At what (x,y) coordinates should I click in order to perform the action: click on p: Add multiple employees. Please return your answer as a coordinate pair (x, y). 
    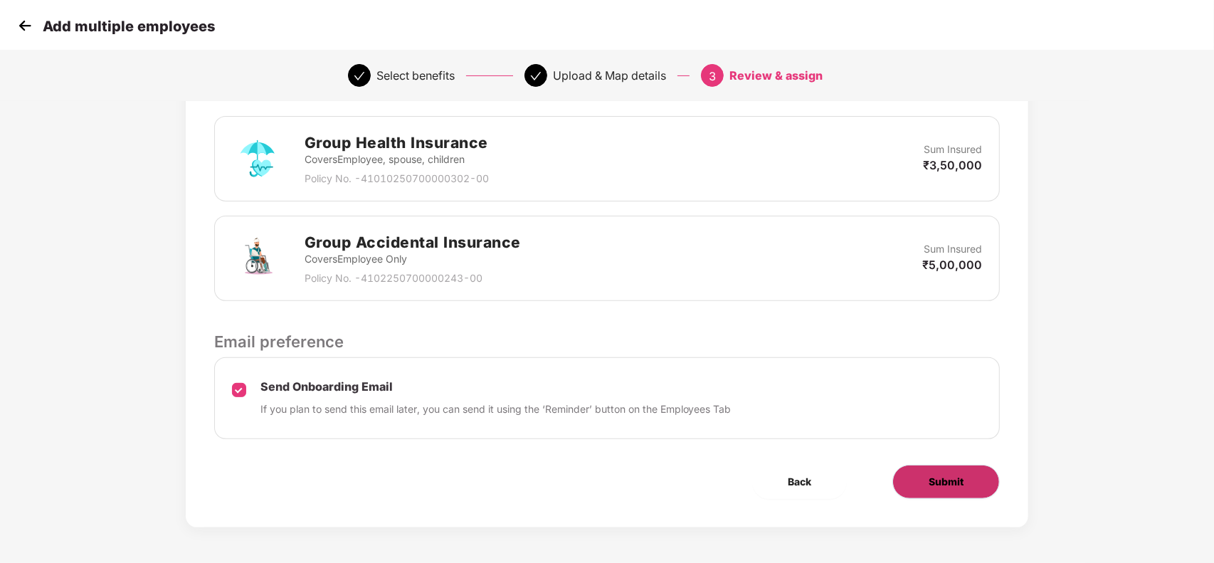
    Looking at the image, I should click on (129, 26).